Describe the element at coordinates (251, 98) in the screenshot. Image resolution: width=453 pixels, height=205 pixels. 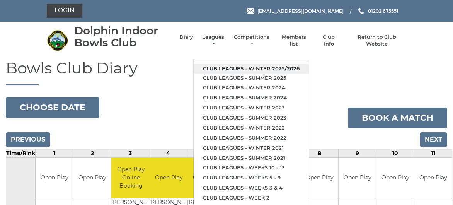
I see `a: Club leagues - Summer 2024` at that location.